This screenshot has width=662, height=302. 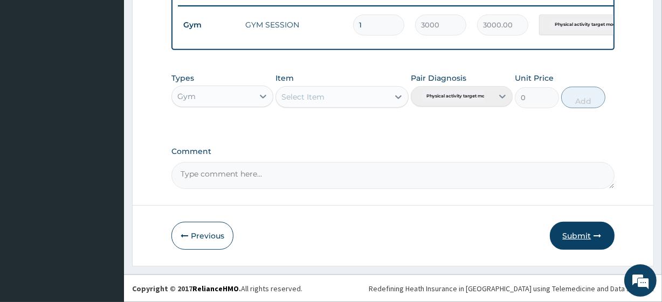 I want to click on div: Gym, so click(x=187, y=97).